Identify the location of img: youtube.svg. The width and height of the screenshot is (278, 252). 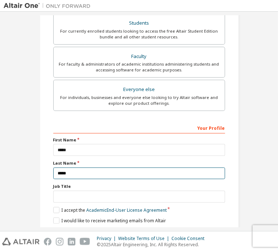
(85, 241).